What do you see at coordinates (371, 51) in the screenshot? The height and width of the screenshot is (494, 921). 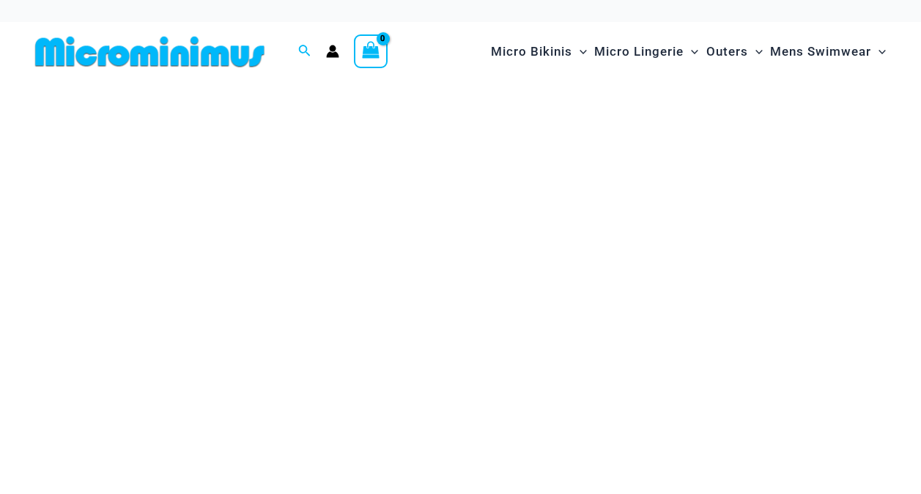 I see `a: View Shopping Cart, empty` at bounding box center [371, 51].